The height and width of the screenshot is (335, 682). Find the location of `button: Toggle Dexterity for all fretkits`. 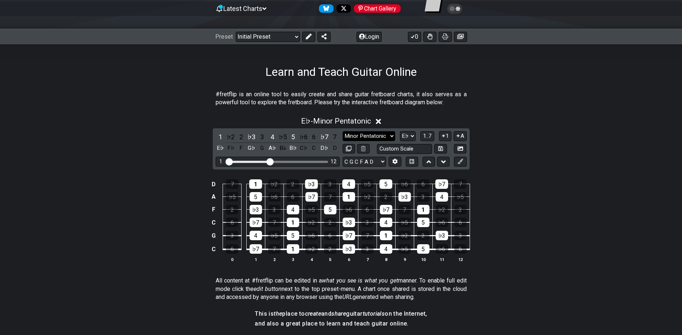

button: Toggle Dexterity for all fretkits is located at coordinates (430, 37).